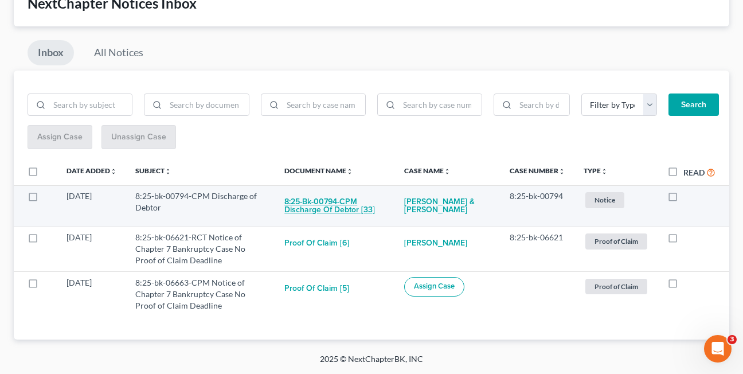 The width and height of the screenshot is (743, 374). What do you see at coordinates (207, 105) in the screenshot?
I see `input: Search by document name` at bounding box center [207, 105].